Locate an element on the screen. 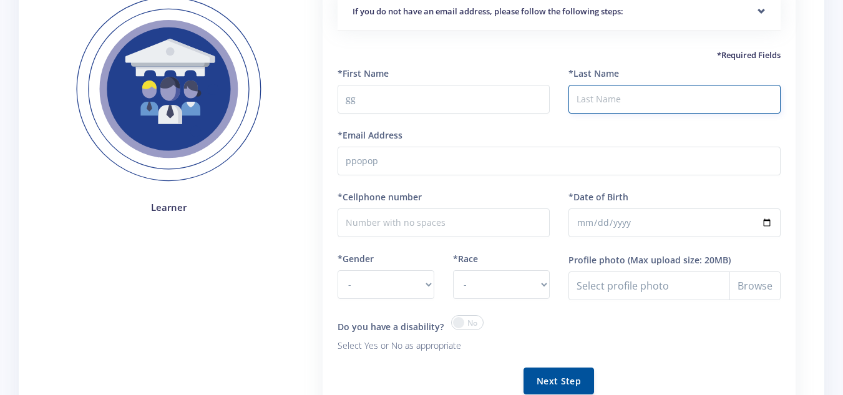  h5: If you do not have an email address, please follow the following steps: is located at coordinates (559, 12).